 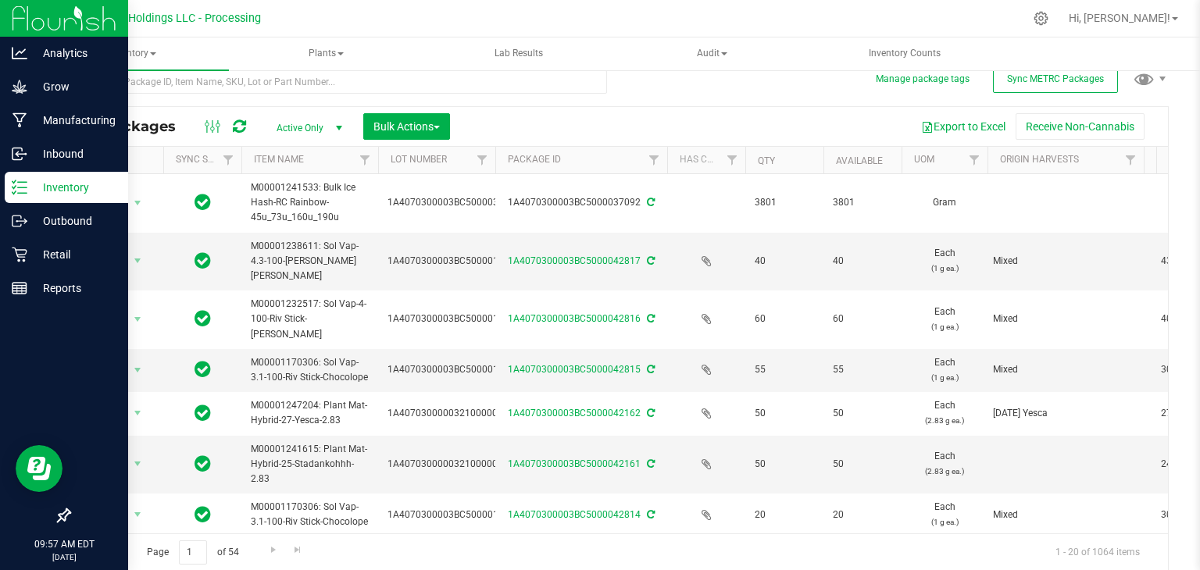 What do you see at coordinates (273, 551) in the screenshot?
I see `a: Go to the next page` at bounding box center [273, 551].